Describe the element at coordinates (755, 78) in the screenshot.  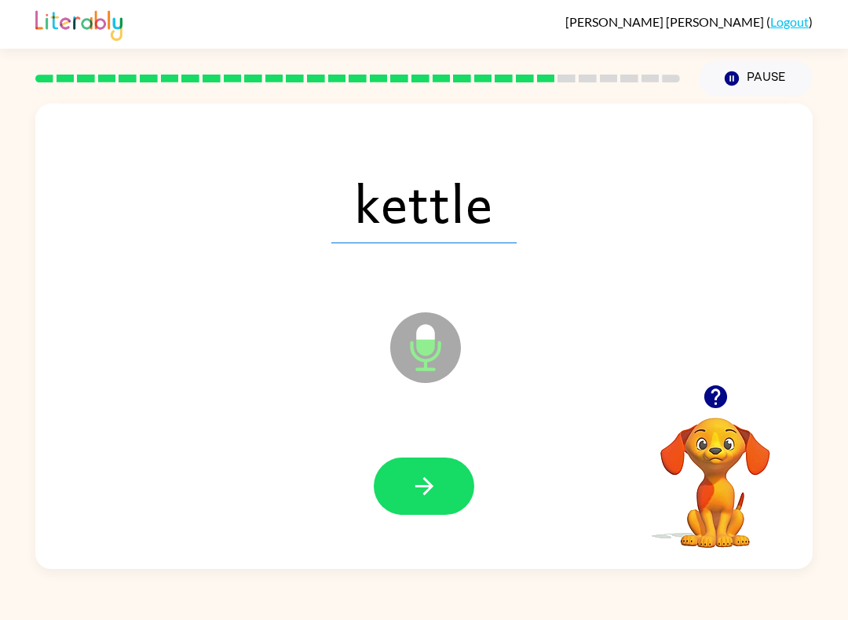
I see `button: Pause` at that location.